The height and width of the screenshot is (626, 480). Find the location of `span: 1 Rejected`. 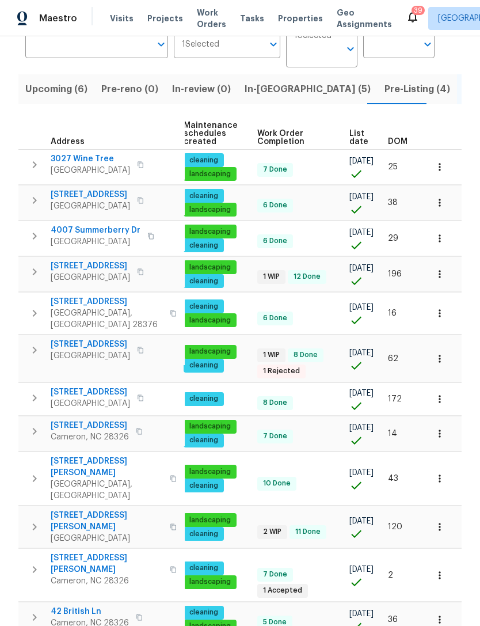

span: 1 Rejected is located at coordinates (282, 371).